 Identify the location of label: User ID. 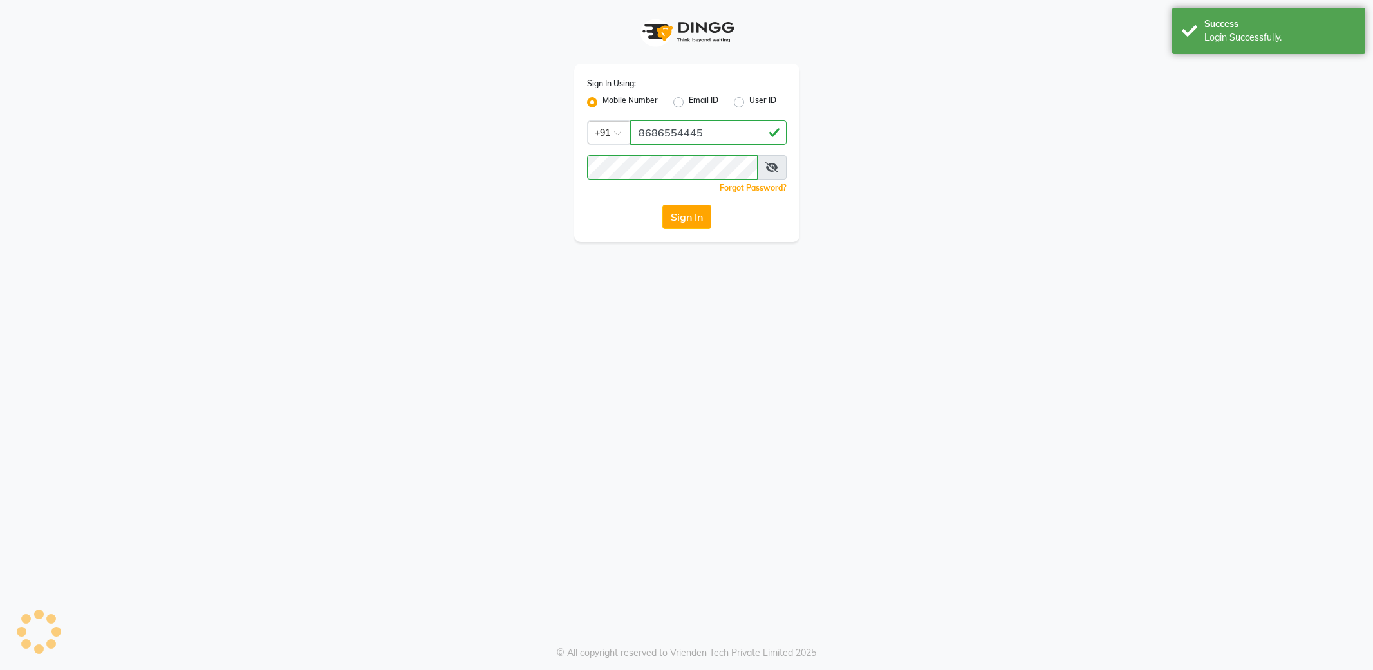
(763, 102).